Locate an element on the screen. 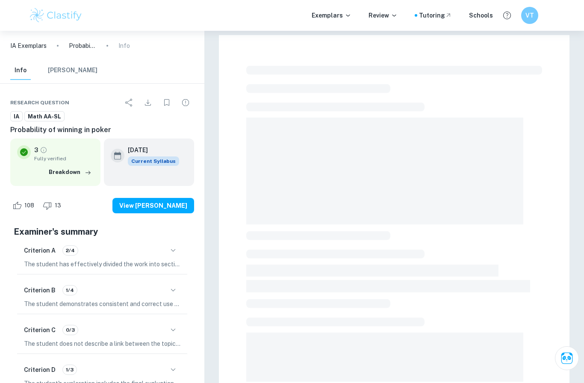  span: IA is located at coordinates (16, 117).